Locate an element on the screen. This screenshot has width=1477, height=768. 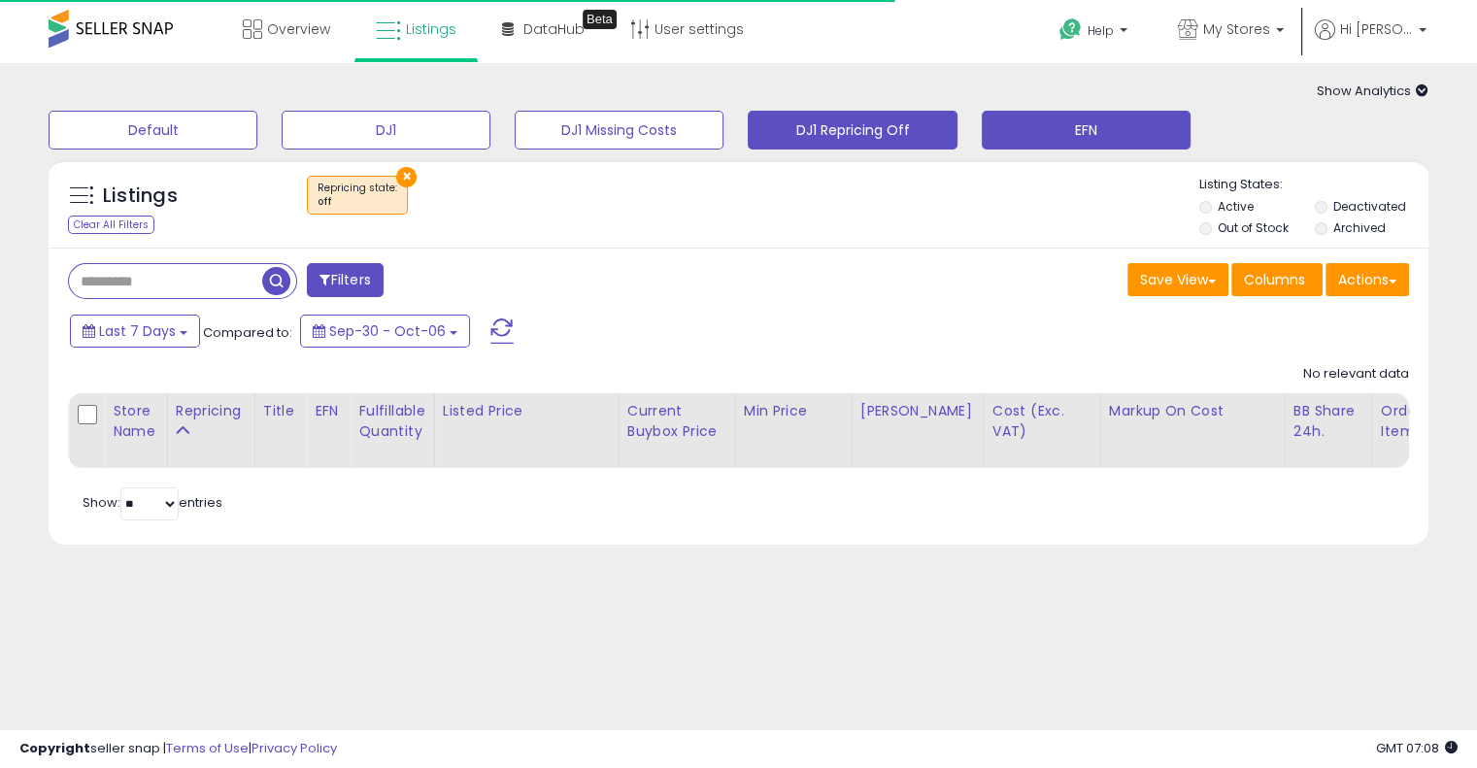
div: No relevant data is located at coordinates (1355, 374).